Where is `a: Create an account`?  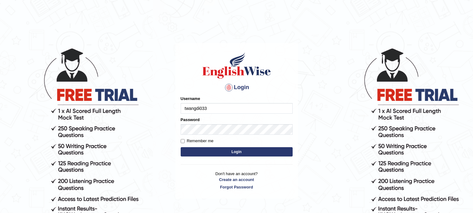 a: Create an account is located at coordinates (237, 180).